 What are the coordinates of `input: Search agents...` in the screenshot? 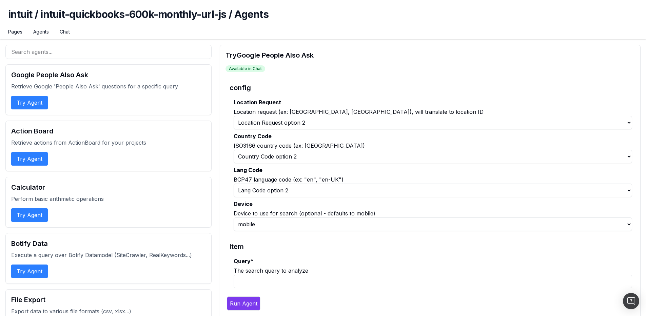 It's located at (109, 52).